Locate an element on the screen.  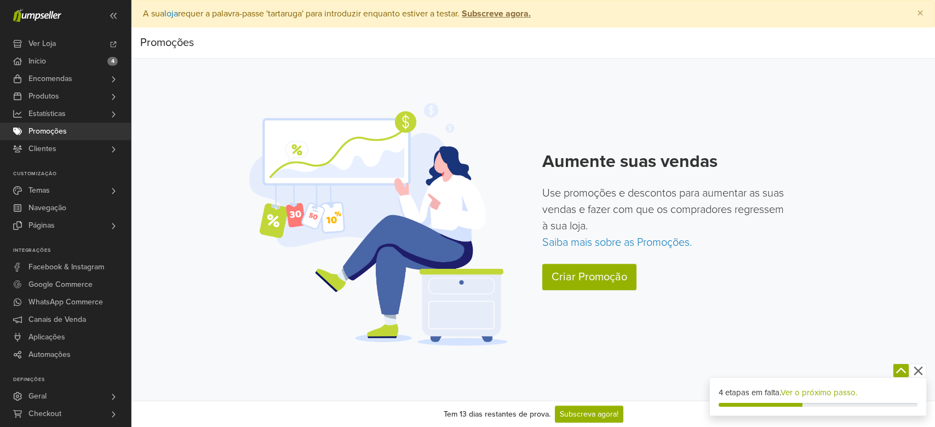
span: Estatísticas is located at coordinates (47, 114).